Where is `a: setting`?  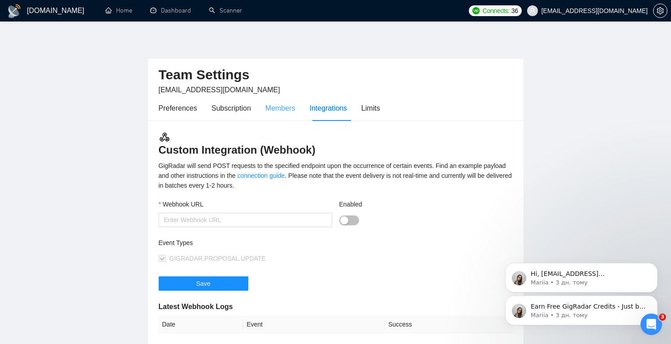
a: setting is located at coordinates (660, 11).